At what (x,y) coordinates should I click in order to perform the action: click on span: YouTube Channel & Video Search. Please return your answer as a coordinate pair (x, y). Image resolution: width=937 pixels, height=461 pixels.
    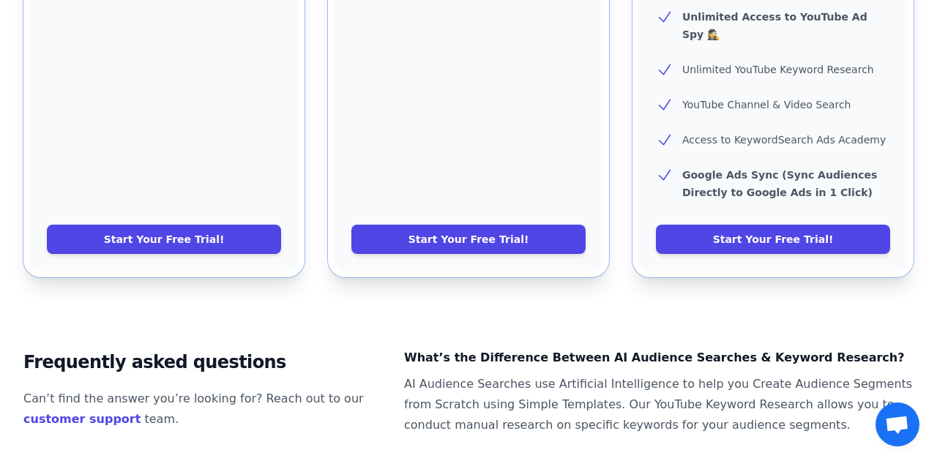
    Looking at the image, I should click on (766, 105).